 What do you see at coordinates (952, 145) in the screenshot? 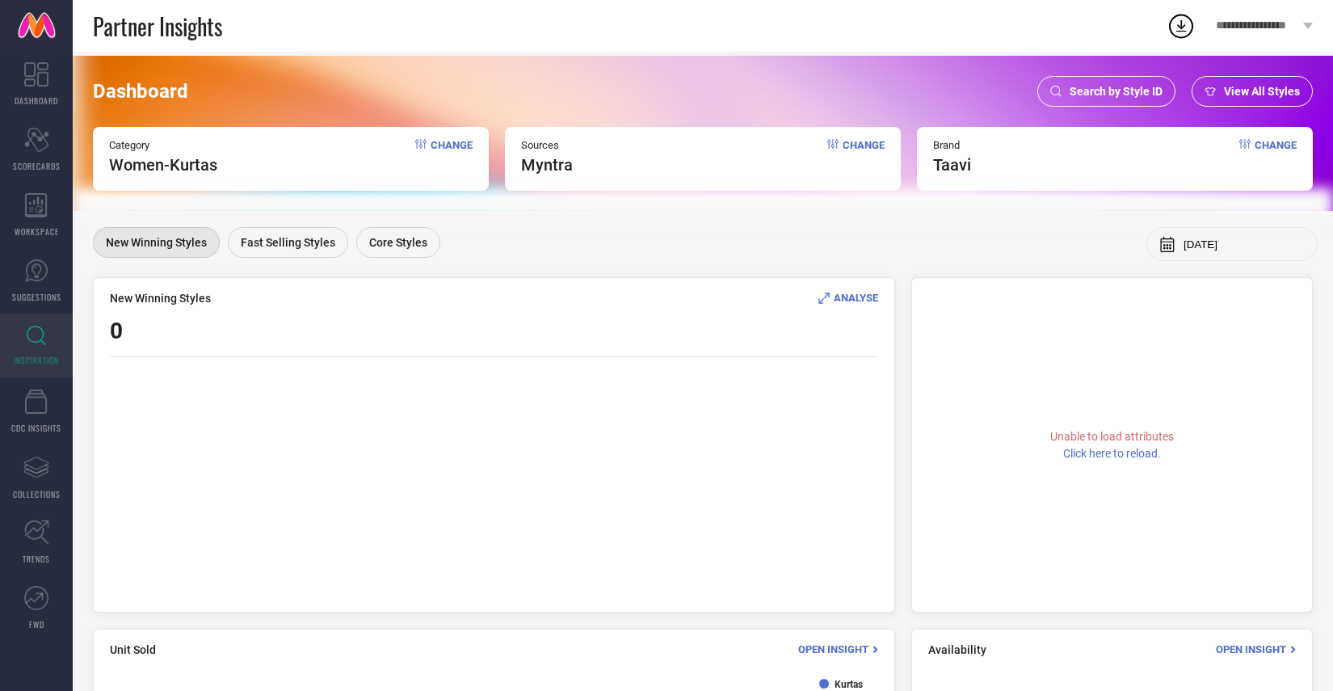
I see `span: Brand` at bounding box center [952, 145].